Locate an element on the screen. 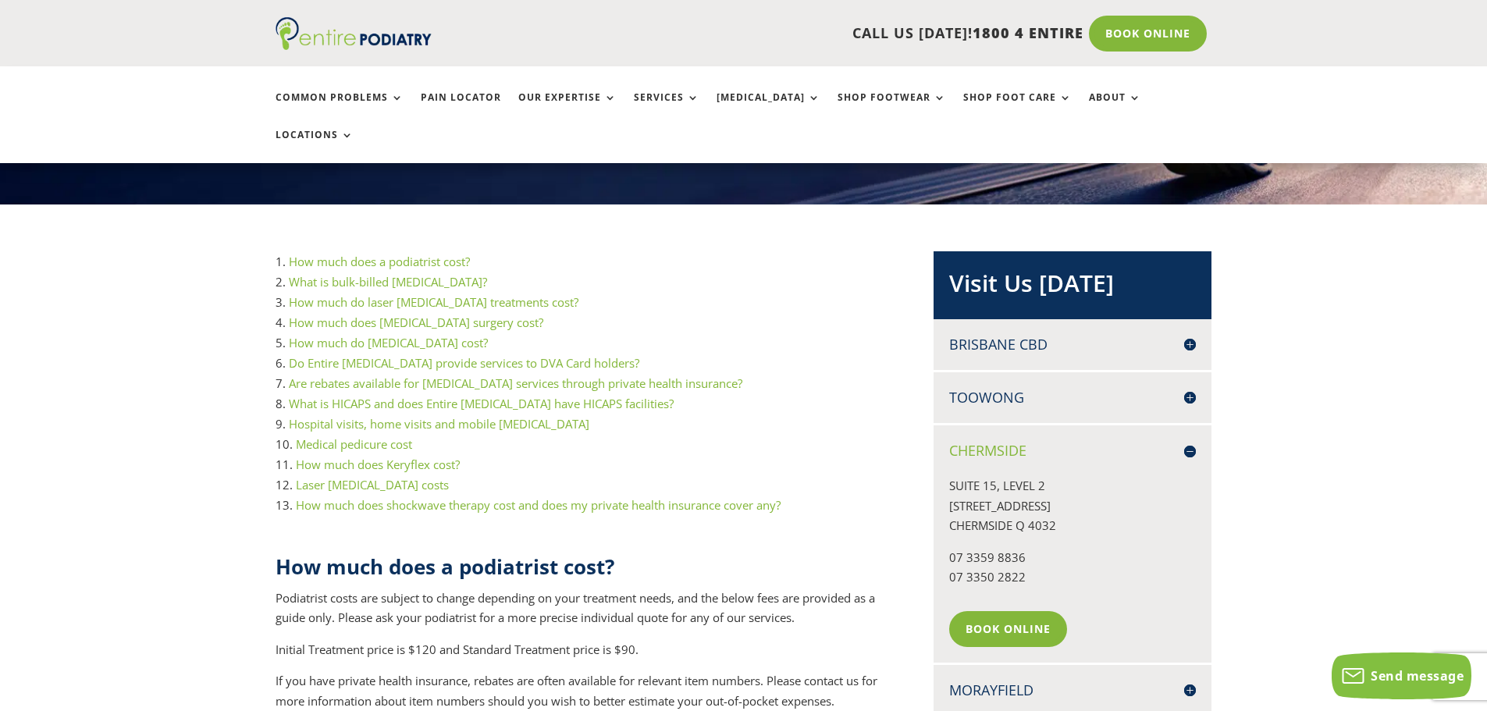  p: Initial Treatment price is $120 and Standard Treatment price is $90. is located at coordinates (579, 656).